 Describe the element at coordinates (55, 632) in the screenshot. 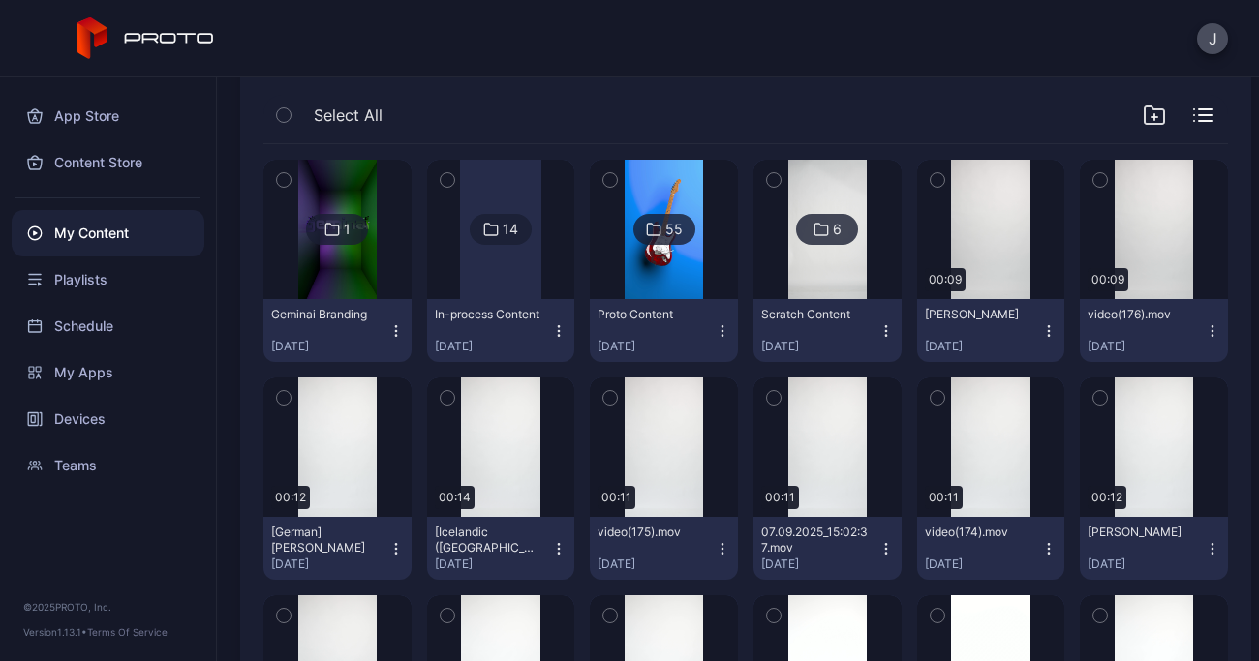

I see `span: Version 1.13.1 •` at that location.